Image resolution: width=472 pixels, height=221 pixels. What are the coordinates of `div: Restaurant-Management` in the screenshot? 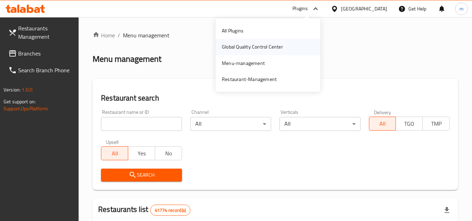 It's located at (249, 79).